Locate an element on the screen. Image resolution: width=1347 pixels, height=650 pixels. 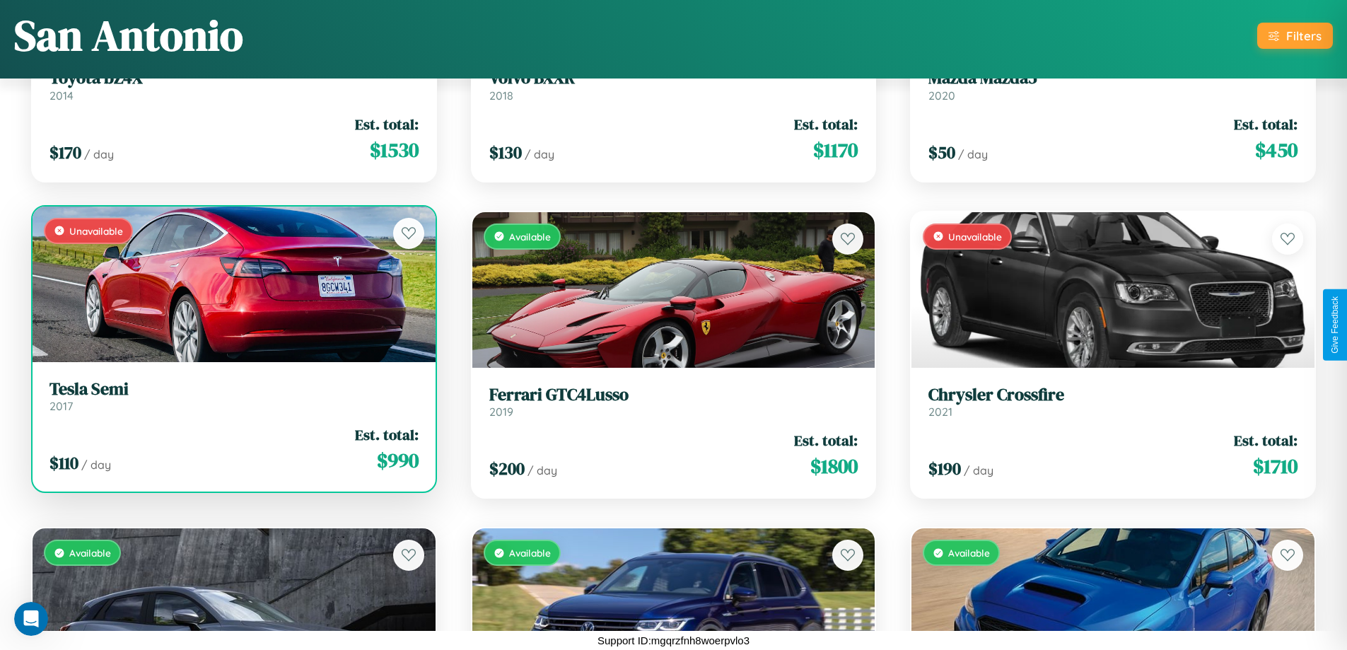
span: 2014 is located at coordinates (62, 95).